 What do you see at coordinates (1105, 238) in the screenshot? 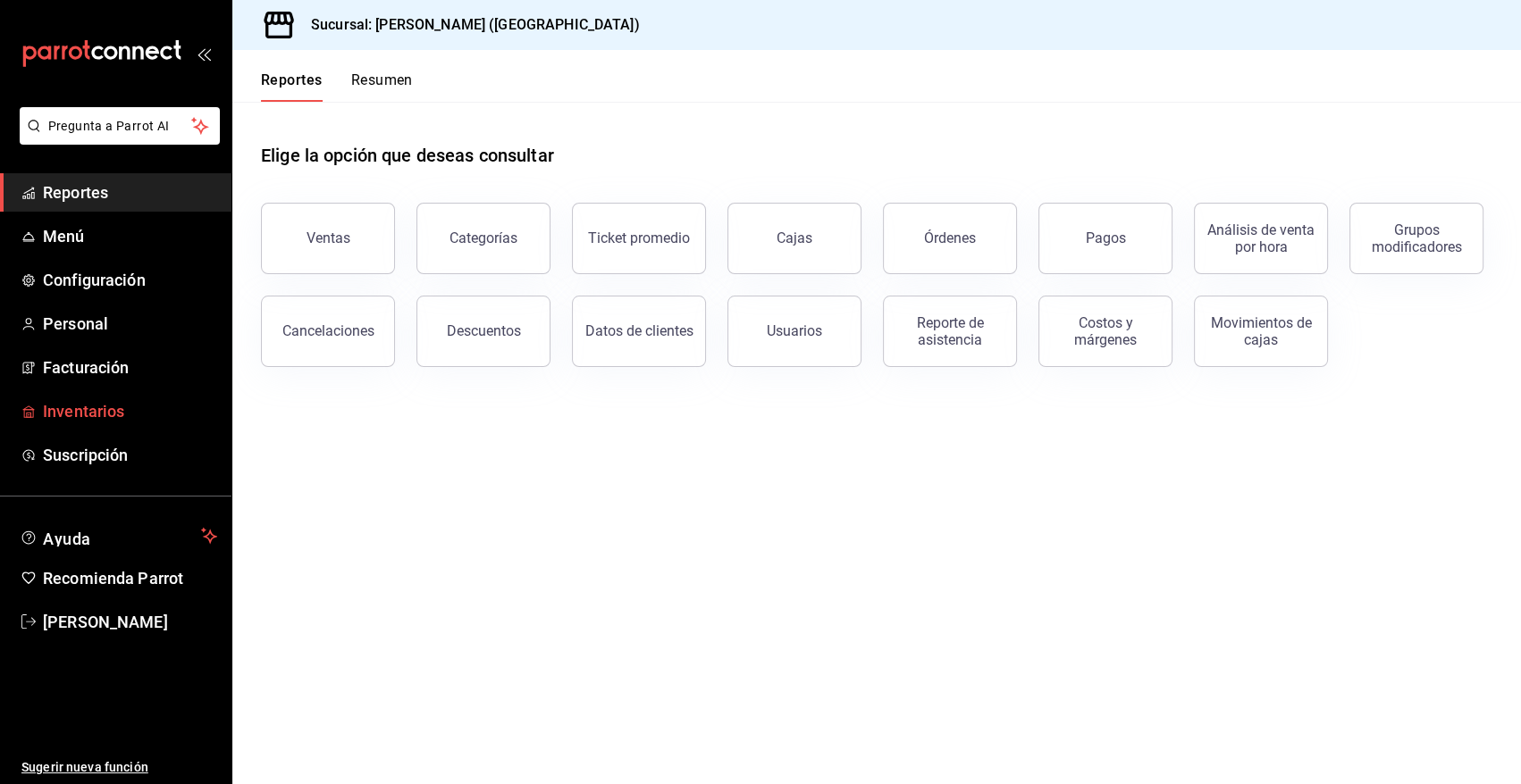
I see `div: Pagos` at bounding box center [1105, 238].